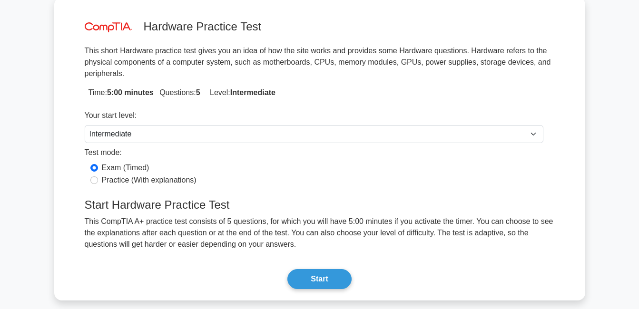  Describe the element at coordinates (320, 93) in the screenshot. I see `p: Time:` at that location.